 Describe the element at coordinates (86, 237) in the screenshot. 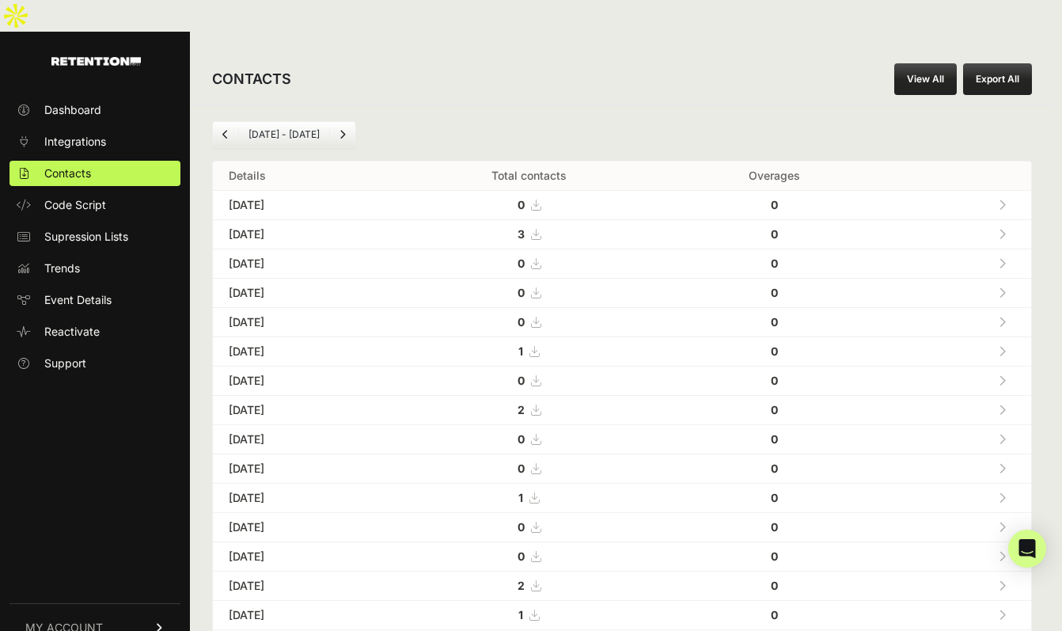

I see `span: Supression Lists` at that location.